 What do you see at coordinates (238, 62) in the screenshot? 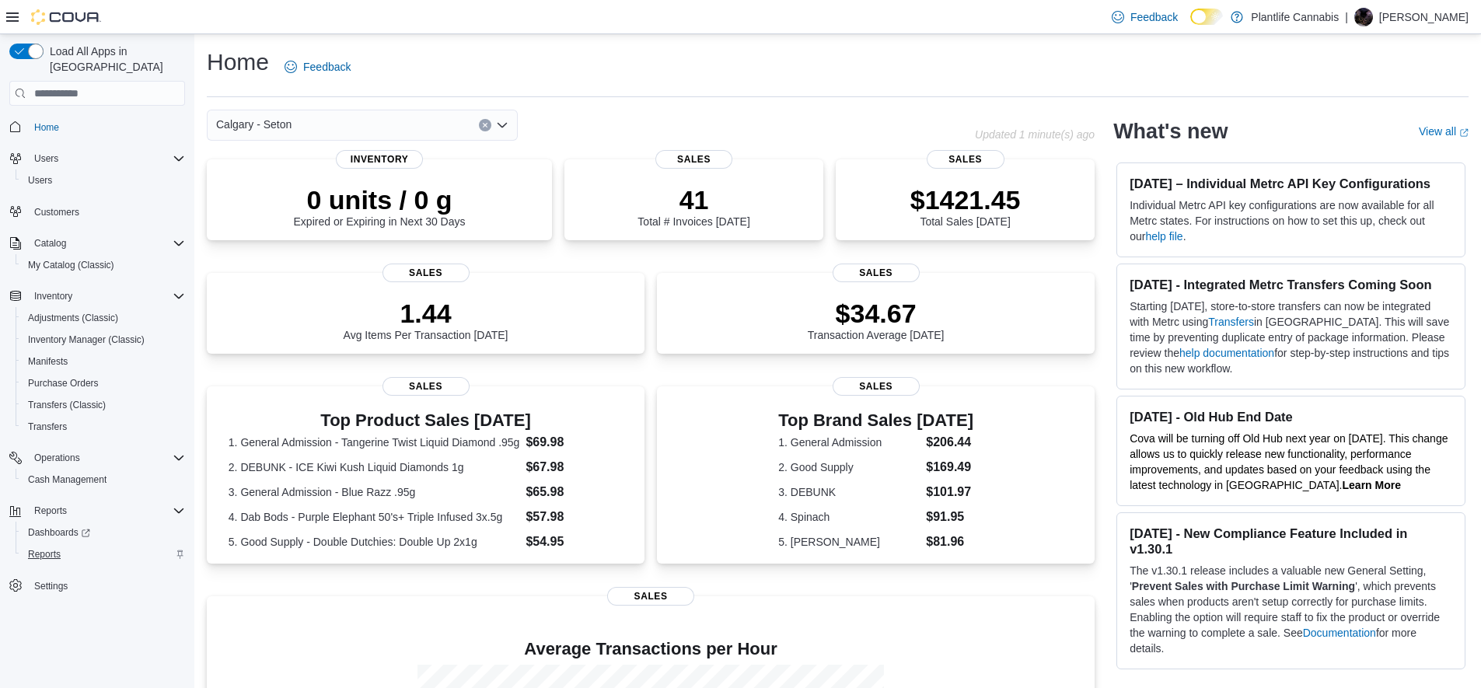
I see `h1: Home` at bounding box center [238, 62].